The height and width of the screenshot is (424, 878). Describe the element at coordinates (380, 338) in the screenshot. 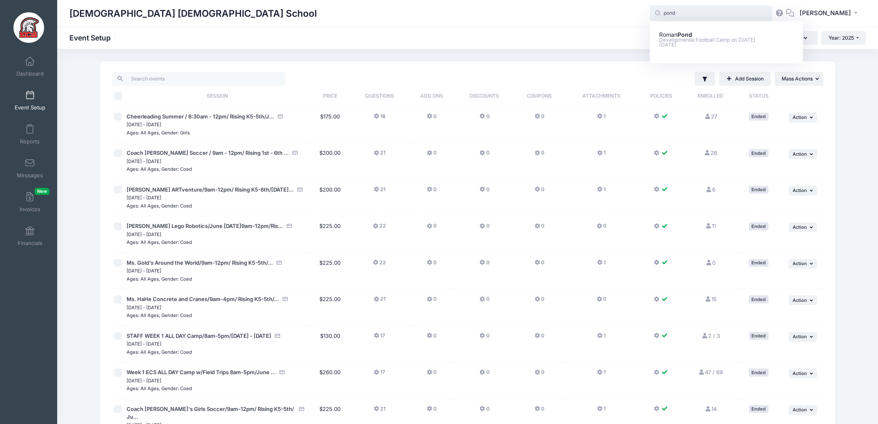

I see `button: 17` at that location.